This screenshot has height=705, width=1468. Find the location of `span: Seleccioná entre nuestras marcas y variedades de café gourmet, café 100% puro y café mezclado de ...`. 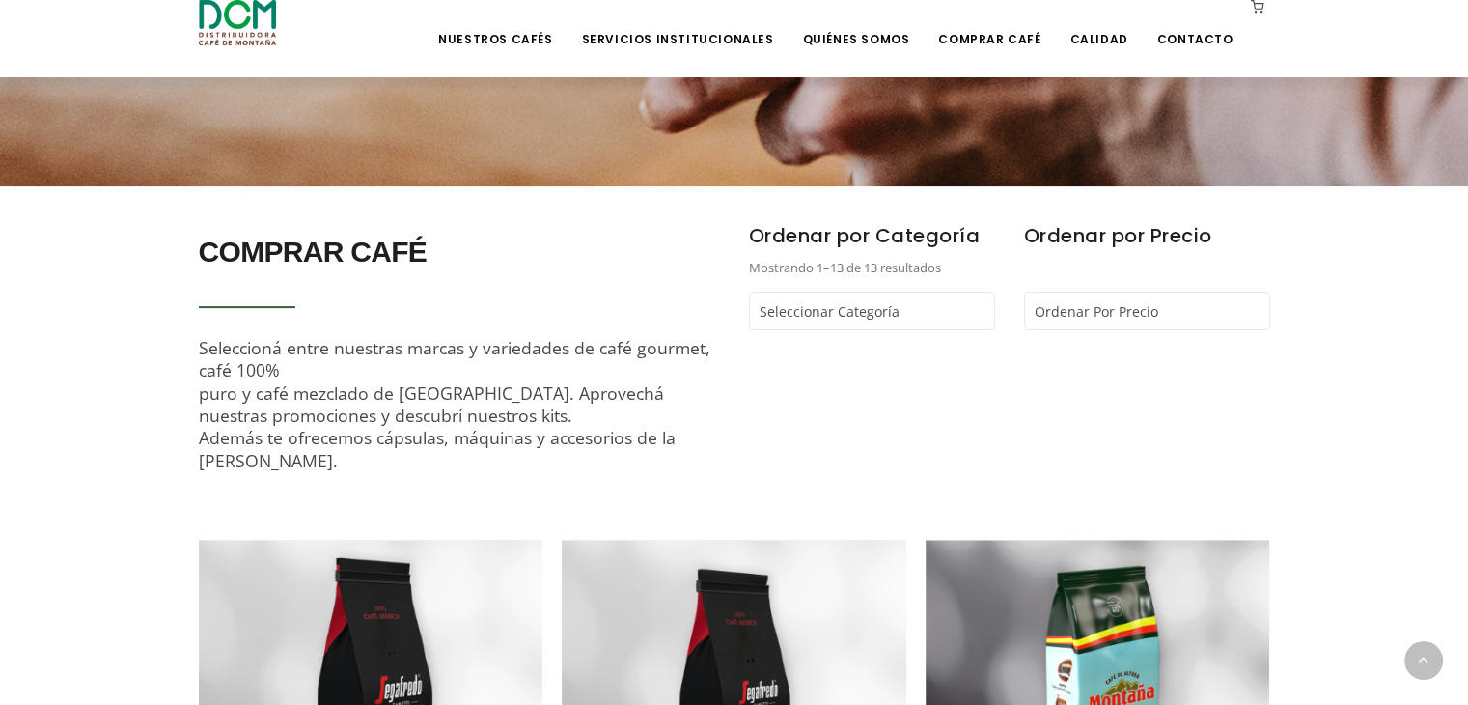

span: Seleccioná entre nuestras marcas y variedades de café gourmet, café 100% puro y café mezclado de ... is located at coordinates (455, 404).